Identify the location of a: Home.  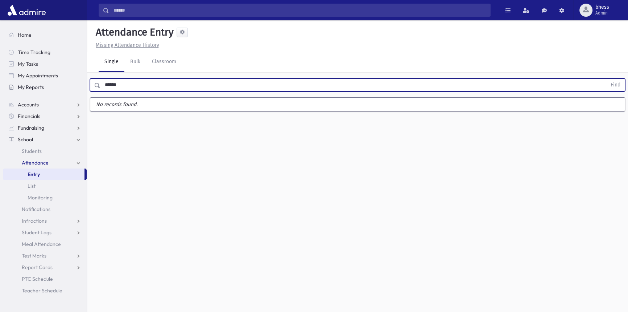
(45, 35).